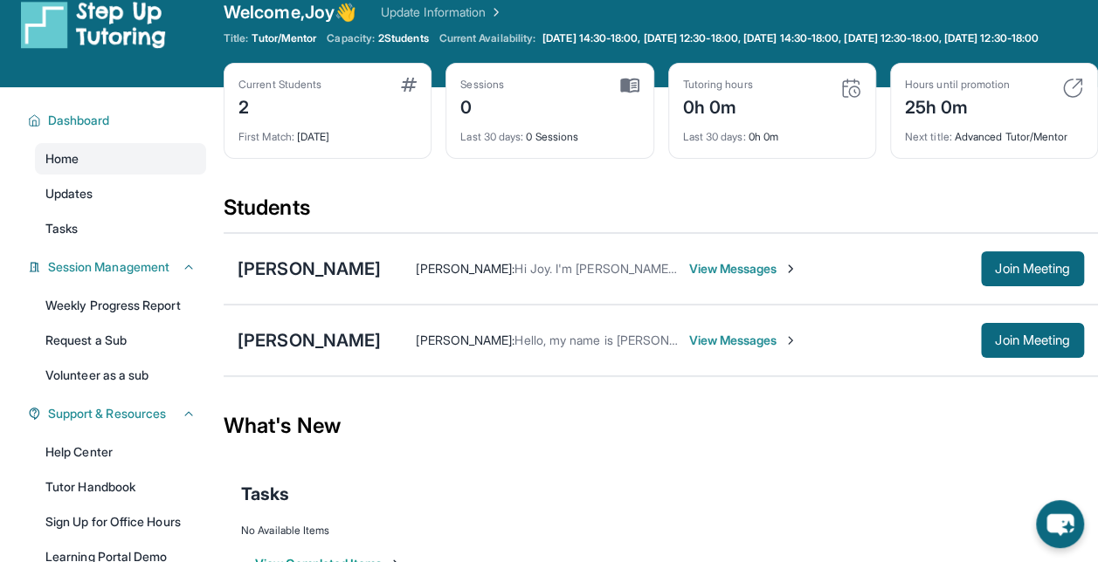 The height and width of the screenshot is (562, 1098). I want to click on div: What's New, so click(660, 426).